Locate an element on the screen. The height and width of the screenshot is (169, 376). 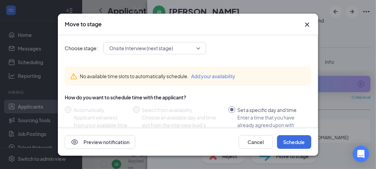
svg: Warning is located at coordinates (74, 77).